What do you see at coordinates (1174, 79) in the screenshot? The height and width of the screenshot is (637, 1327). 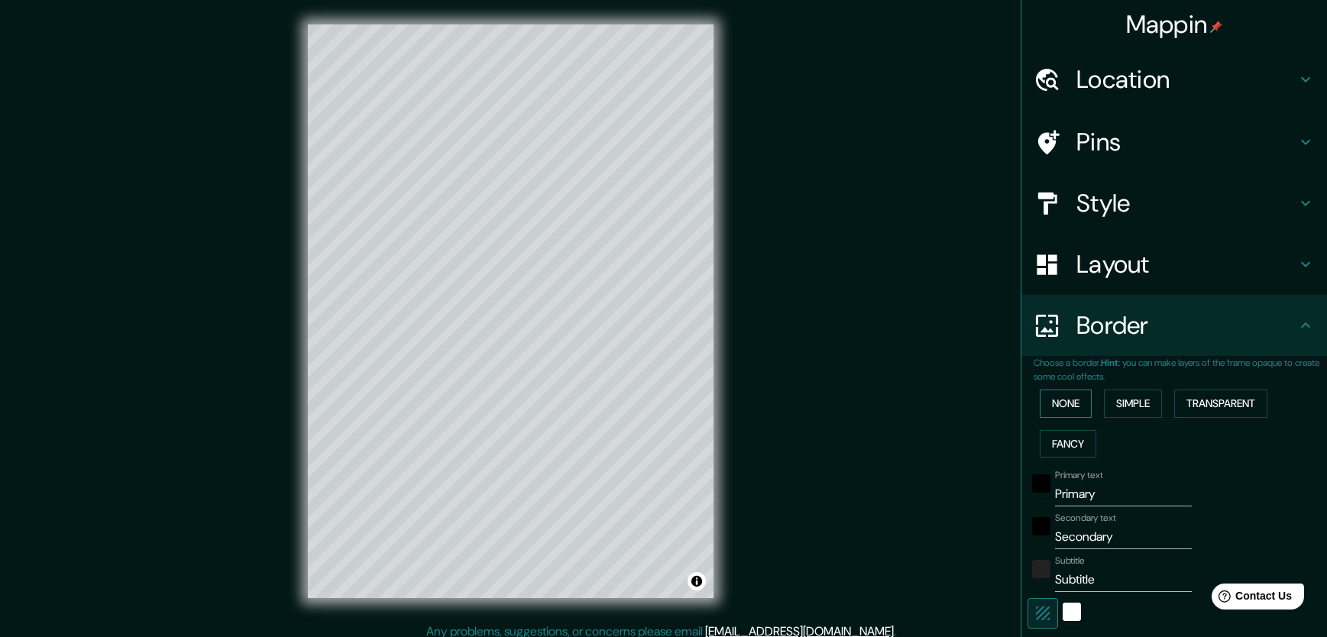 I see `div: Location` at bounding box center [1174, 79].